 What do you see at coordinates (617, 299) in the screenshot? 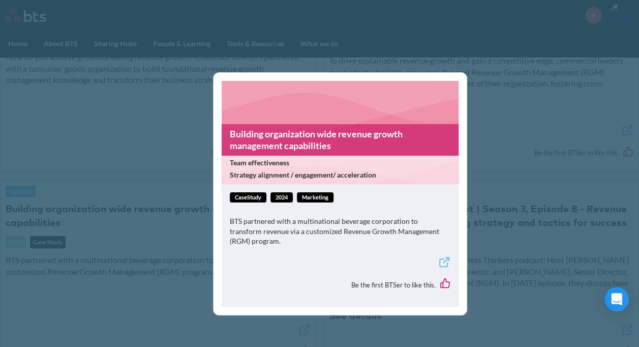
I see `div: Open Intercom Messenger` at bounding box center [617, 299].